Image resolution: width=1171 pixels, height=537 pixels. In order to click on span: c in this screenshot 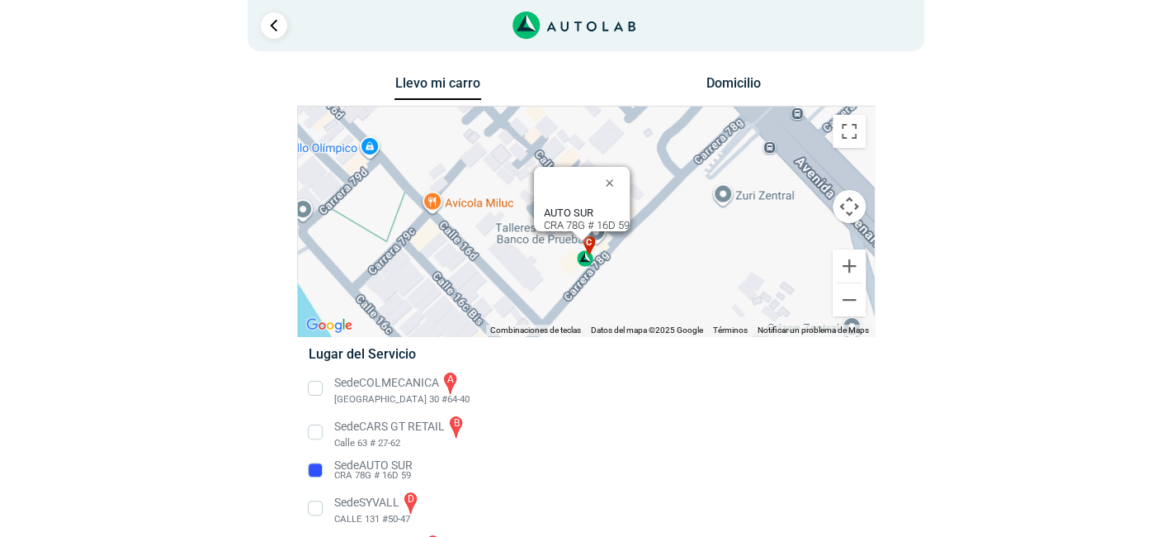, I will do `click(589, 242)`.